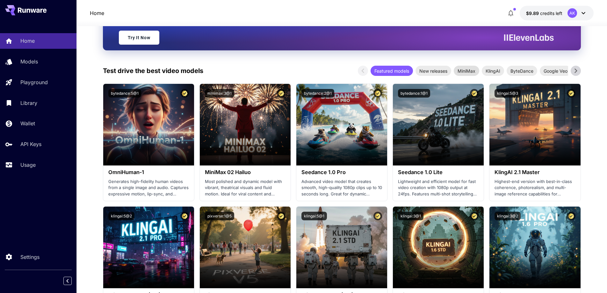 The height and width of the screenshot is (293, 607). Describe the element at coordinates (245, 188) in the screenshot. I see `p: Most polished and dynamic model with vibrant, theatrical visuals and fluid motion. Ideal for vira...` at that location.